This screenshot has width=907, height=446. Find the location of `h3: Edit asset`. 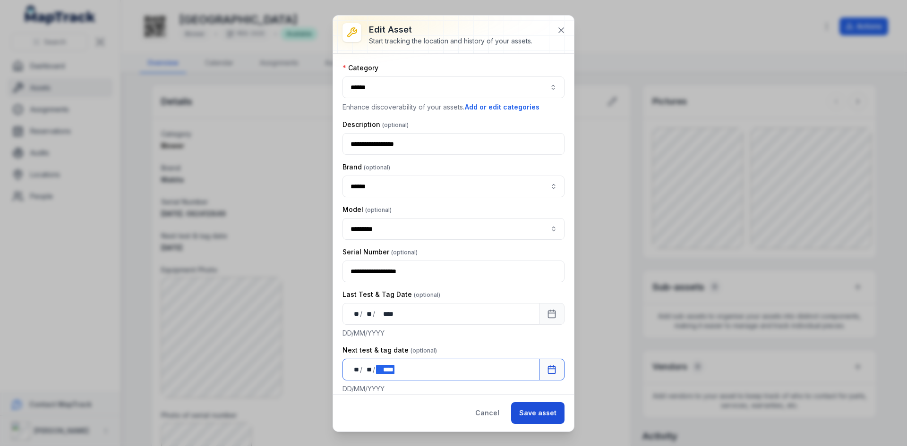

h3: Edit asset is located at coordinates (450, 30).